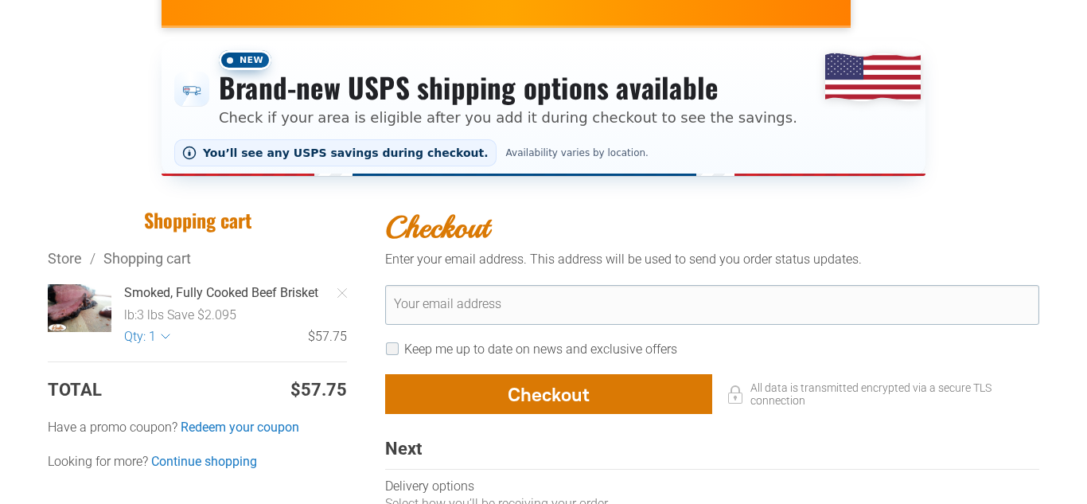 The width and height of the screenshot is (1087, 504). I want to click on span: $57.75, so click(318, 390).